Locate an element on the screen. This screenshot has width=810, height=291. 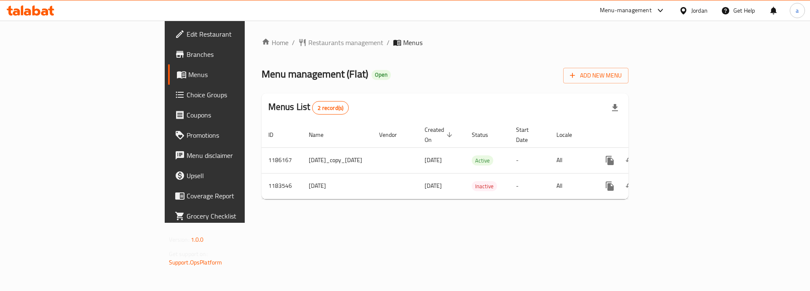
a: Promotions is located at coordinates (234, 135).